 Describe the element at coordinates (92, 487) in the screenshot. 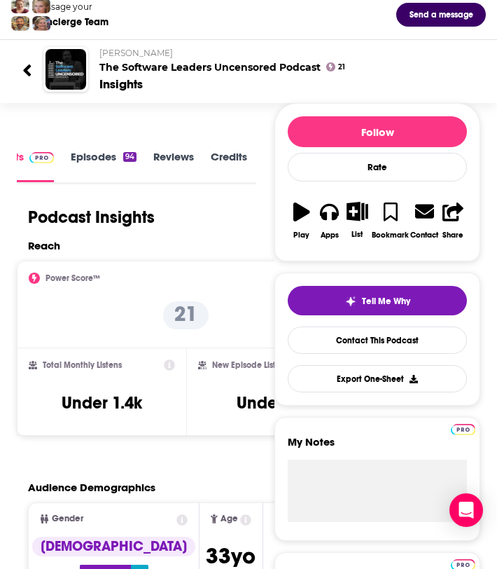

I see `h2: Audience Demographics` at that location.